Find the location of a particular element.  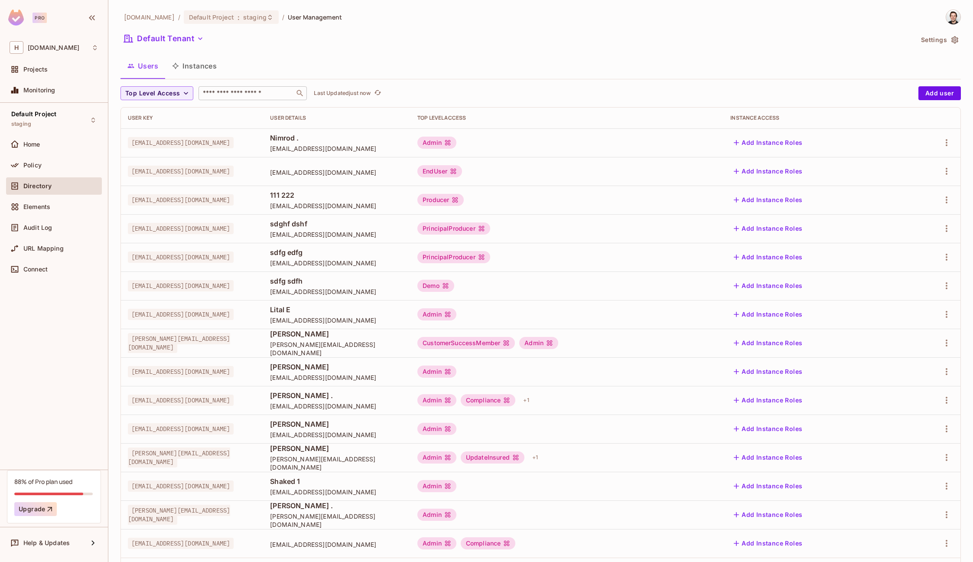

div: Compliance is located at coordinates (488, 543).